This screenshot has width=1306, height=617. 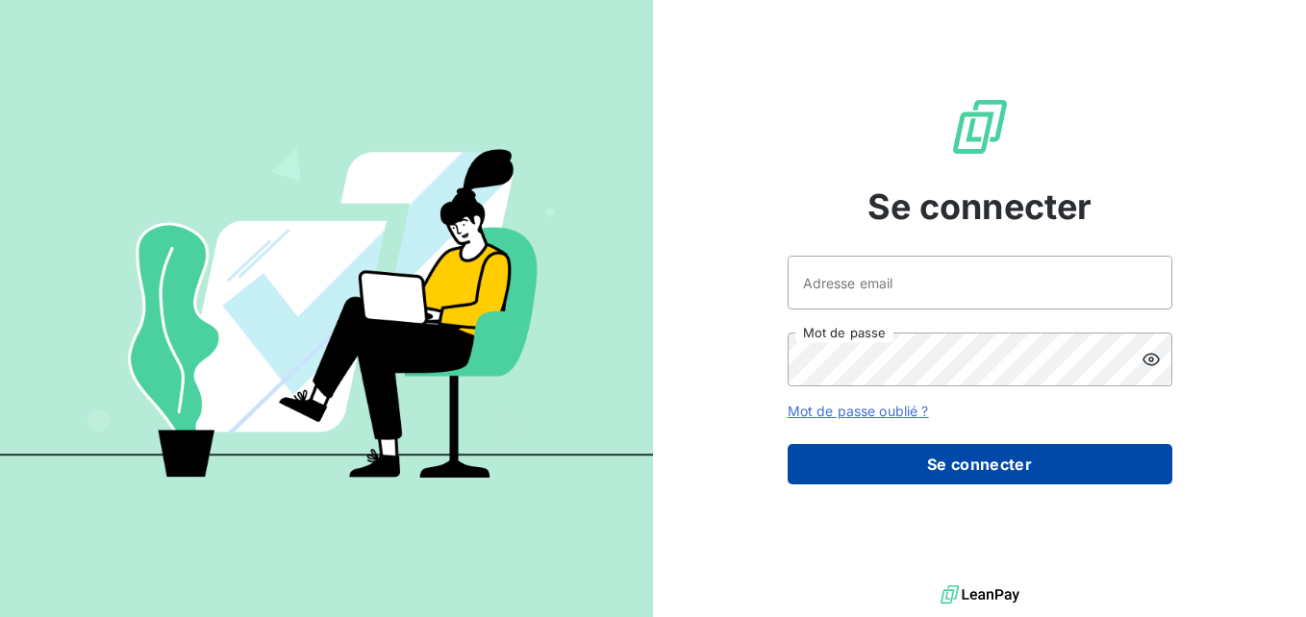 I want to click on img: Logo LeanPay, so click(x=980, y=127).